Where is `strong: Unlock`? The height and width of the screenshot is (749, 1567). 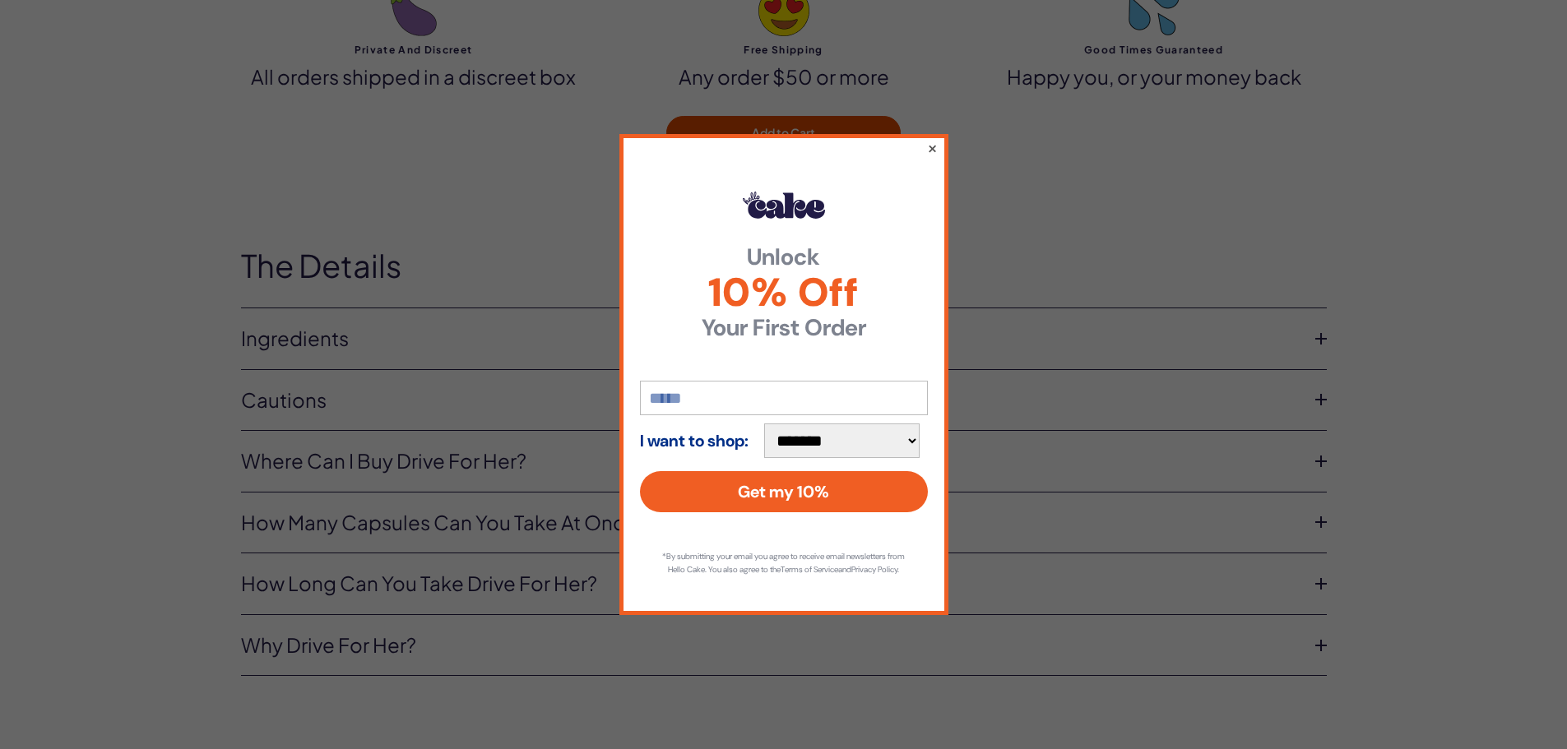 strong: Unlock is located at coordinates (784, 258).